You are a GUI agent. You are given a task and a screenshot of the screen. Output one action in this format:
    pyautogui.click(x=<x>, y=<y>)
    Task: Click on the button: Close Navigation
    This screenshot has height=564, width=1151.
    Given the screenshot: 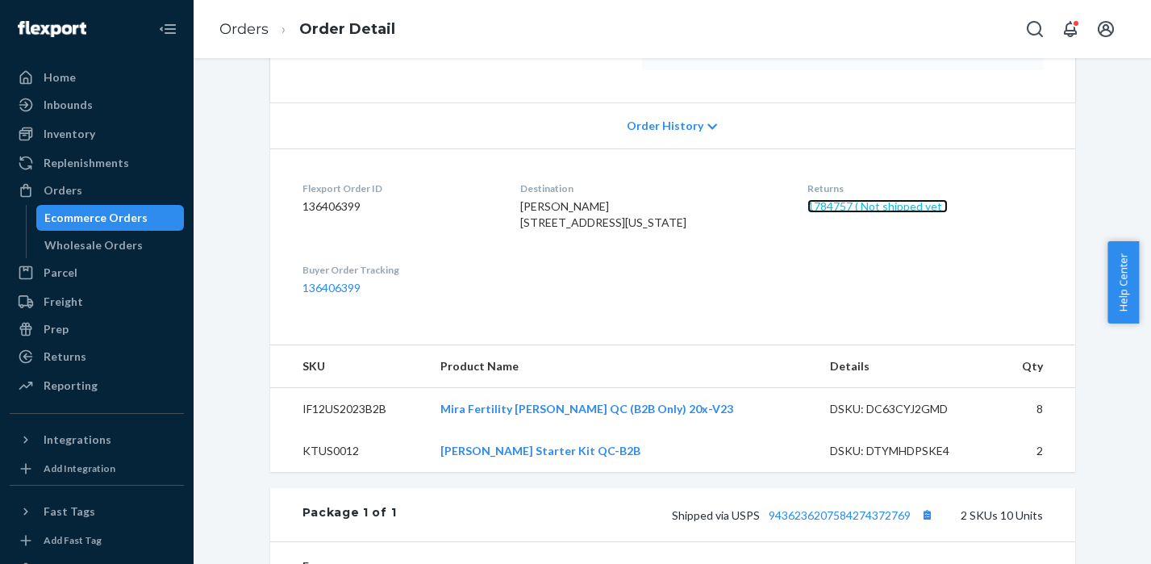 What is the action you would take?
    pyautogui.click(x=168, y=29)
    